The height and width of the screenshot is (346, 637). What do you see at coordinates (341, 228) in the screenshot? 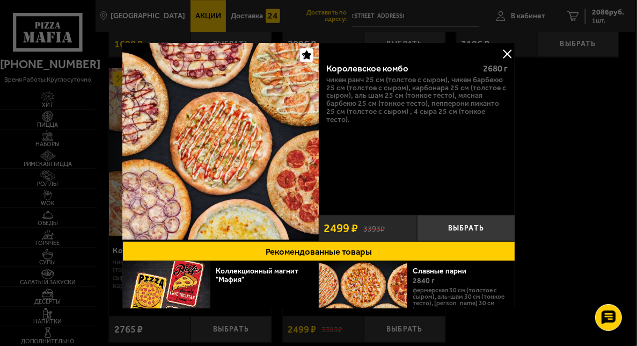
I see `span: 2499 ₽` at bounding box center [341, 228].